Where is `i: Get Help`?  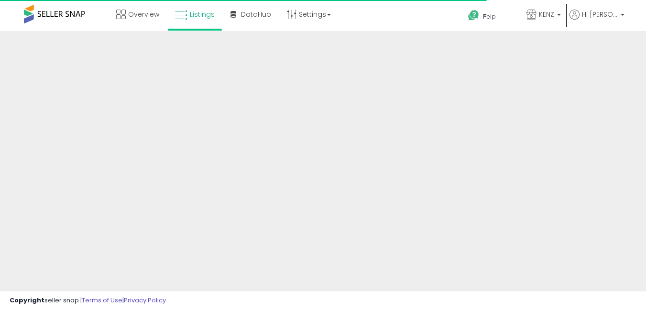
i: Get Help is located at coordinates (473, 15).